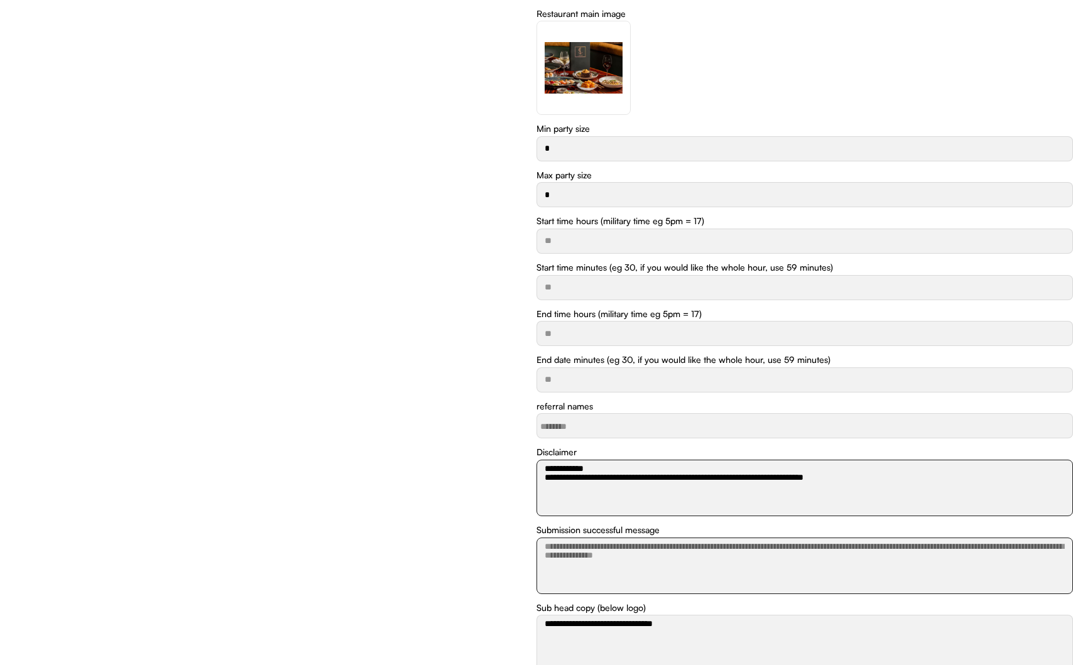 The image size is (1073, 665). I want to click on div: Start time minutes (eg 30, if you would like the whole hour, use 59 minutes), so click(685, 268).